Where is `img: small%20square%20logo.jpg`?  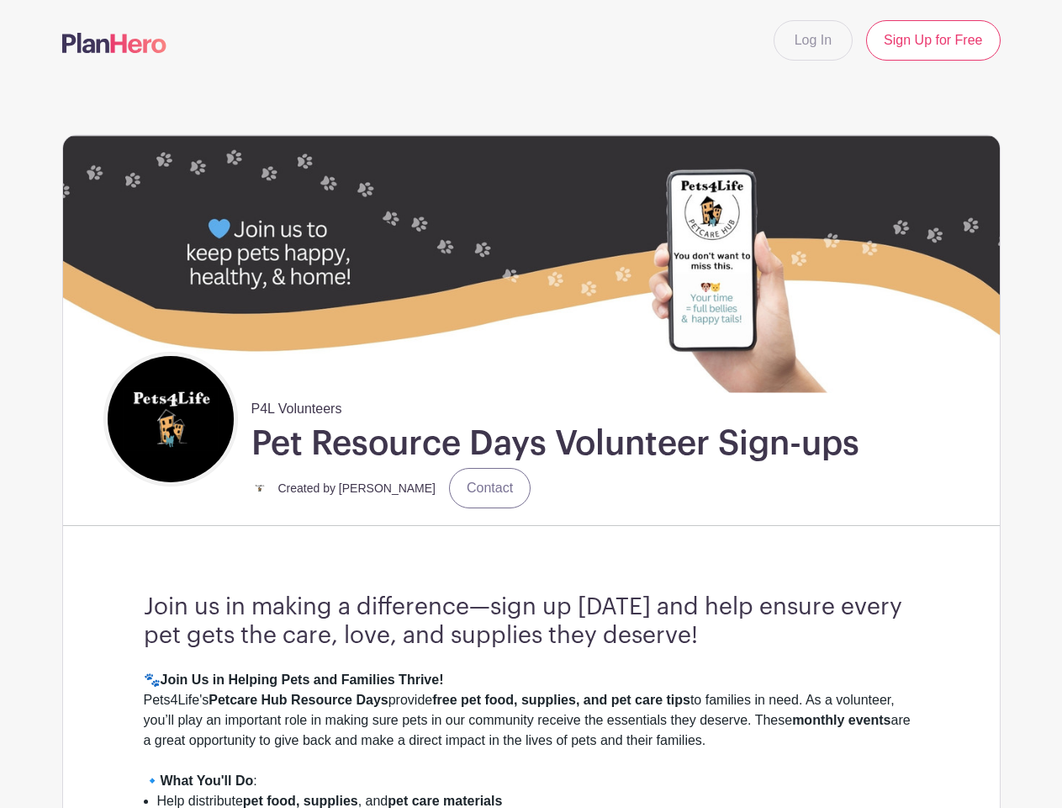
img: small%20square%20logo.jpg is located at coordinates (260, 488).